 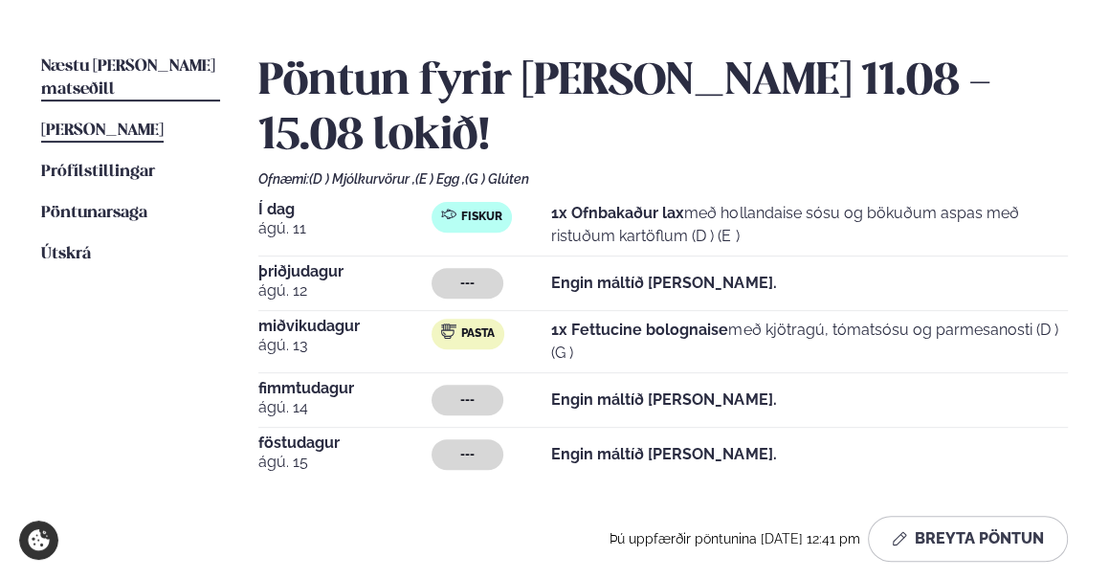 I want to click on a: Útskrá, so click(x=66, y=254).